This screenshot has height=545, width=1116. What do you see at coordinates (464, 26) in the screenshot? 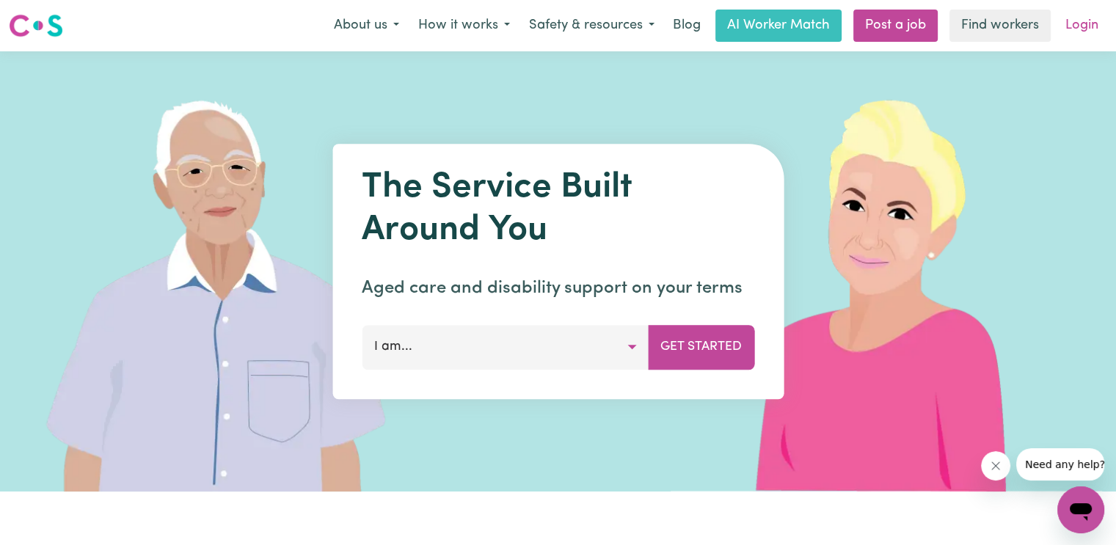
I see `button: How it works` at bounding box center [464, 26].